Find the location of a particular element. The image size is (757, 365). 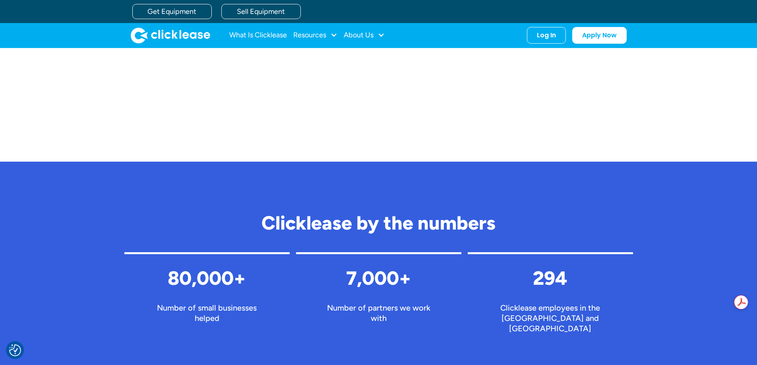

h3: 294 is located at coordinates (551, 279).